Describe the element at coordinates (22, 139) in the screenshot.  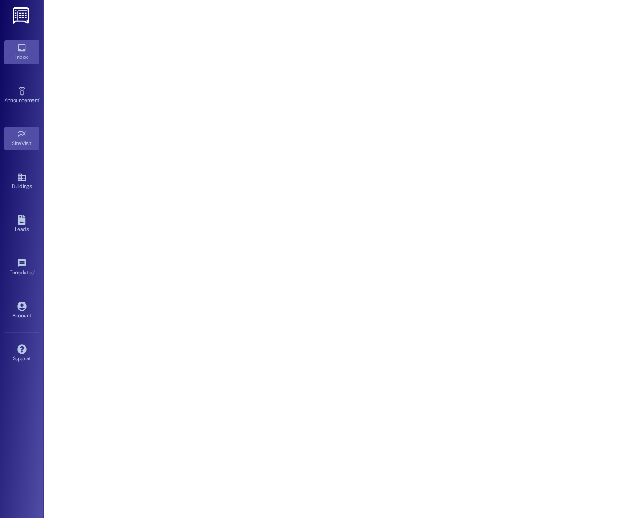
I see `a: Site Visit •` at that location.